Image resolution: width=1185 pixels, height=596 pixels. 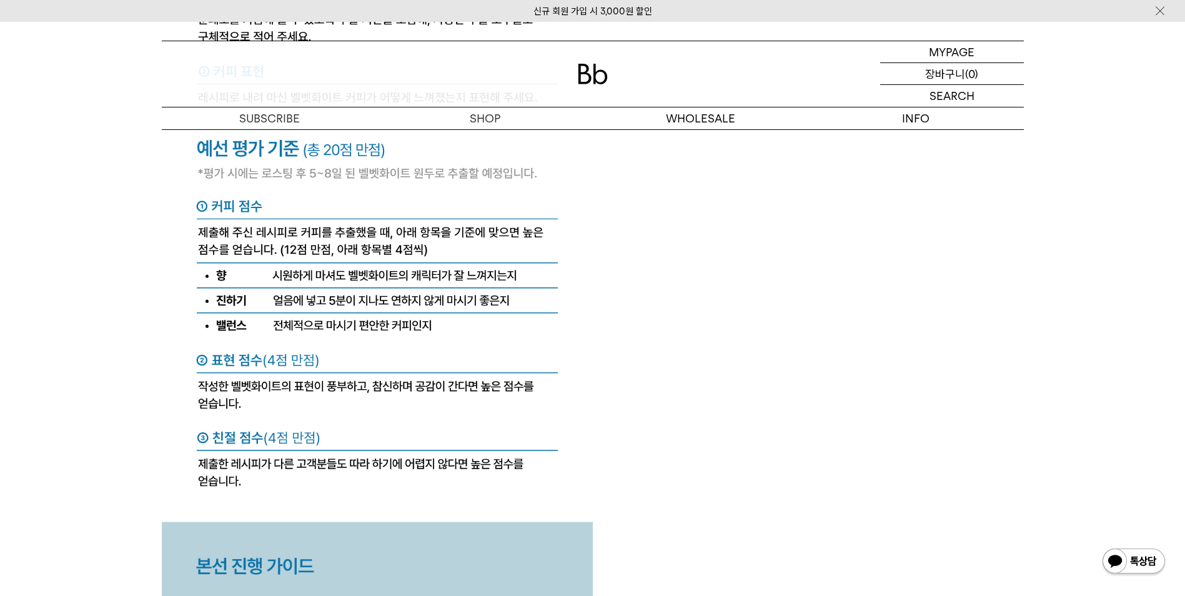 What do you see at coordinates (952, 96) in the screenshot?
I see `p: SEARCH` at bounding box center [952, 96].